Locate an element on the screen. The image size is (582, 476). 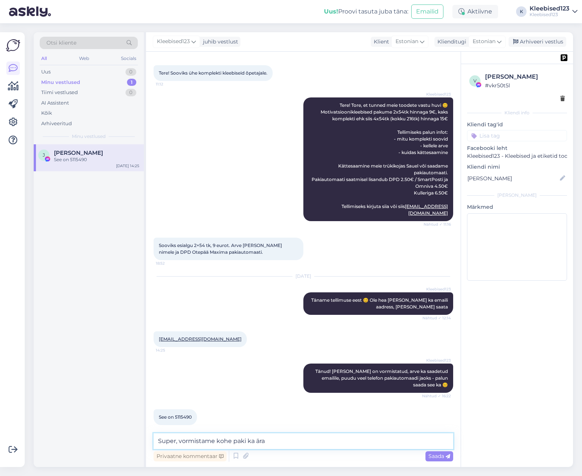
div: Privaatne kommentaar is located at coordinates (190, 456).